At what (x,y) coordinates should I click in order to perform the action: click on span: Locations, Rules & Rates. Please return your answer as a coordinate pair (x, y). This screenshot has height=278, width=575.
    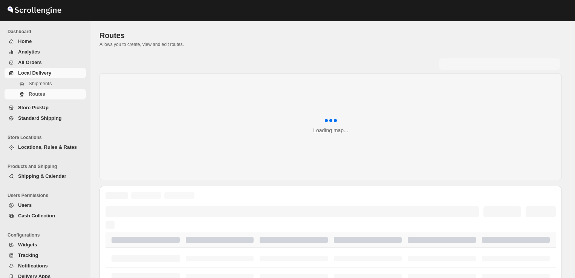
    Looking at the image, I should click on (47, 147).